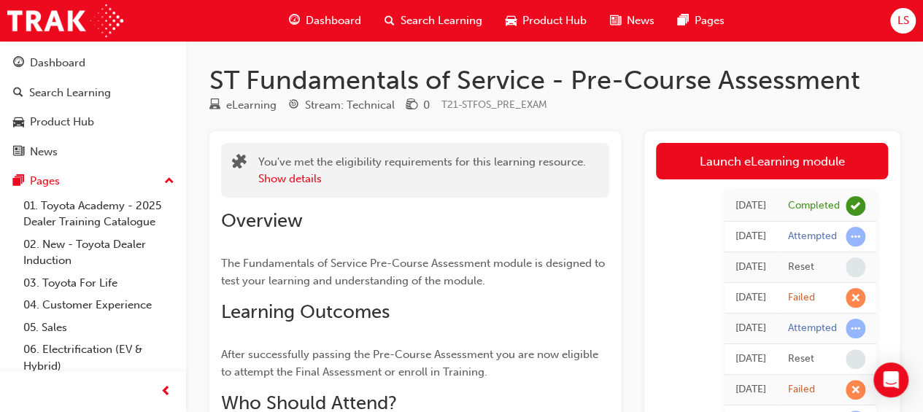  What do you see at coordinates (641, 20) in the screenshot?
I see `span: News` at bounding box center [641, 20].